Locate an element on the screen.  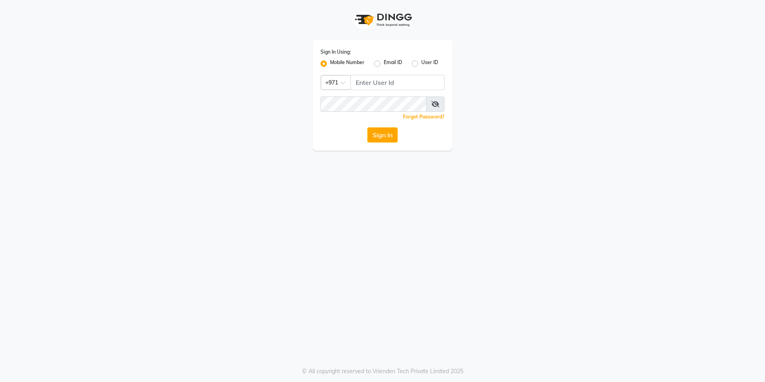
label: Sign In Using: is located at coordinates (336, 52).